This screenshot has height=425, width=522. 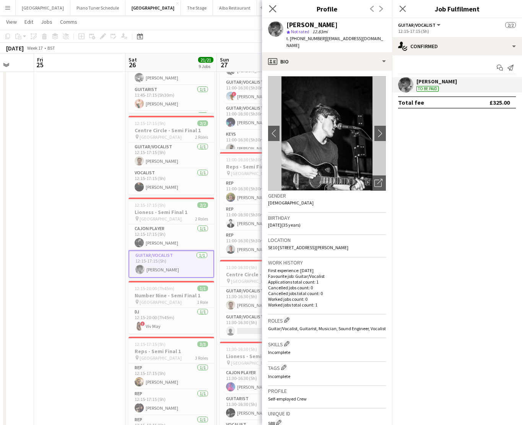 What do you see at coordinates (171, 124) in the screenshot?
I see `app-card-role: Keys1/1` at bounding box center [171, 124].